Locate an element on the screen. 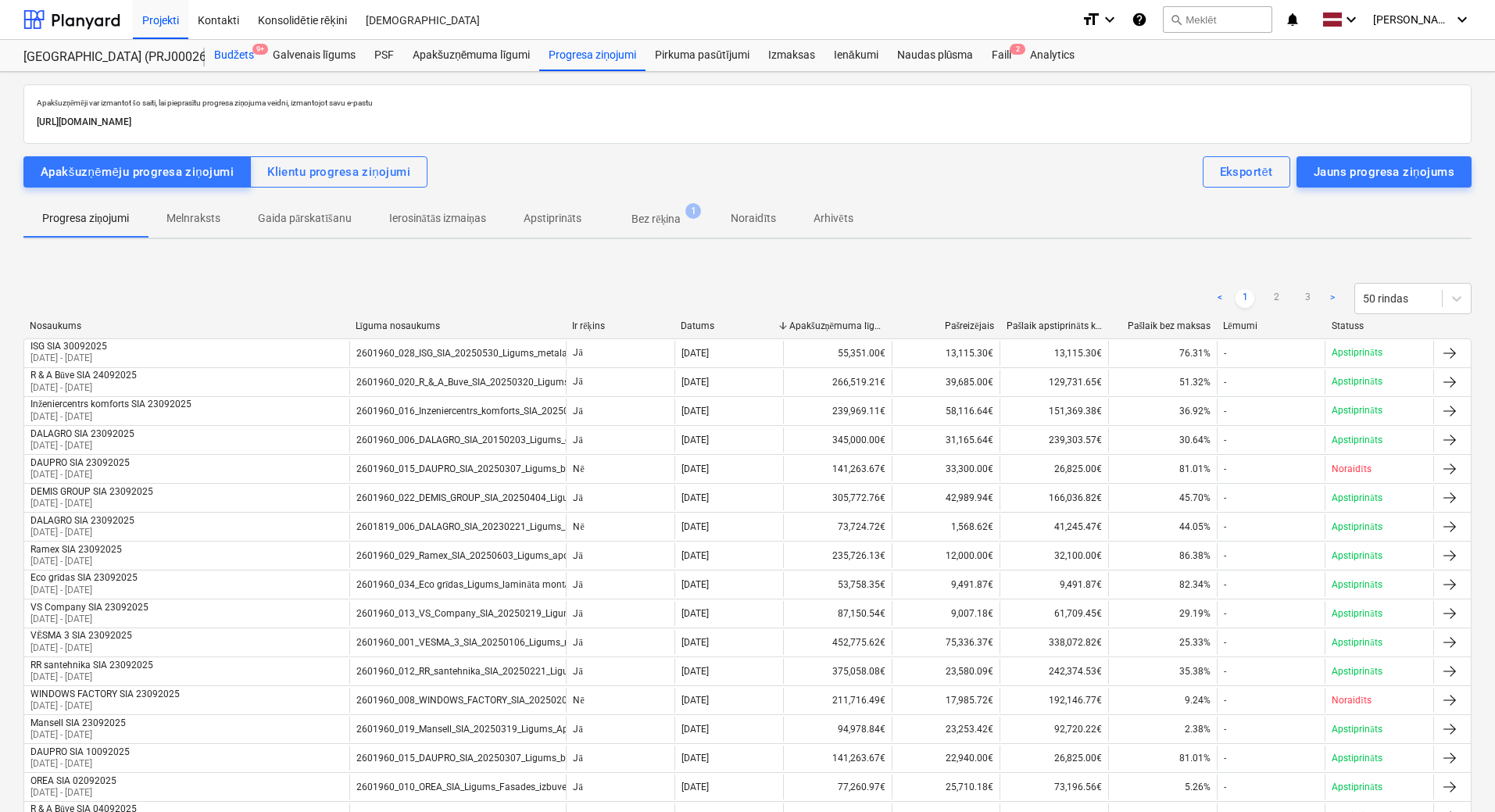 The width and height of the screenshot is (1495, 812). div: 2601960_012_RR_santehnika_SIA_20250221_Ligums_UK_AVK-A_T25_2k.AK_KK.pdf is located at coordinates (533, 671).